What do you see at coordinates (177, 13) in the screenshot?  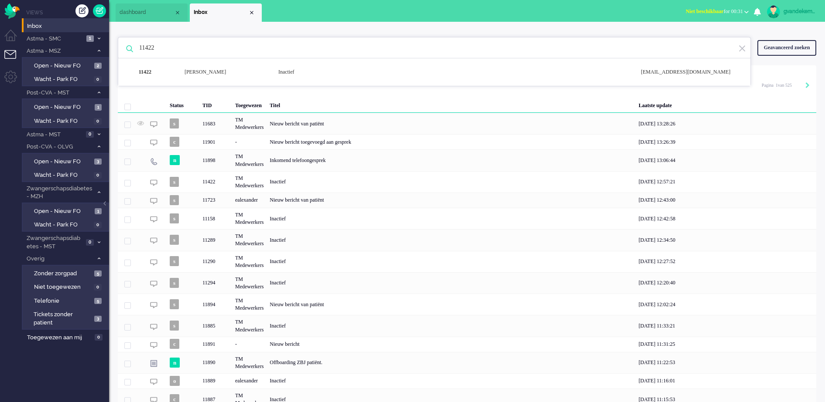 I see `div: Close tab` at bounding box center [177, 13].